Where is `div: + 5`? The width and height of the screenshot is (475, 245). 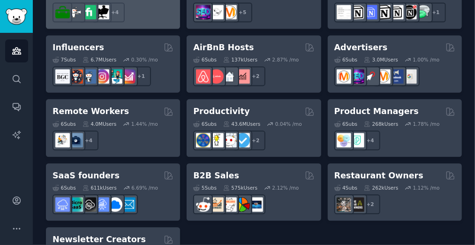 div: + 5 is located at coordinates (242, 12).